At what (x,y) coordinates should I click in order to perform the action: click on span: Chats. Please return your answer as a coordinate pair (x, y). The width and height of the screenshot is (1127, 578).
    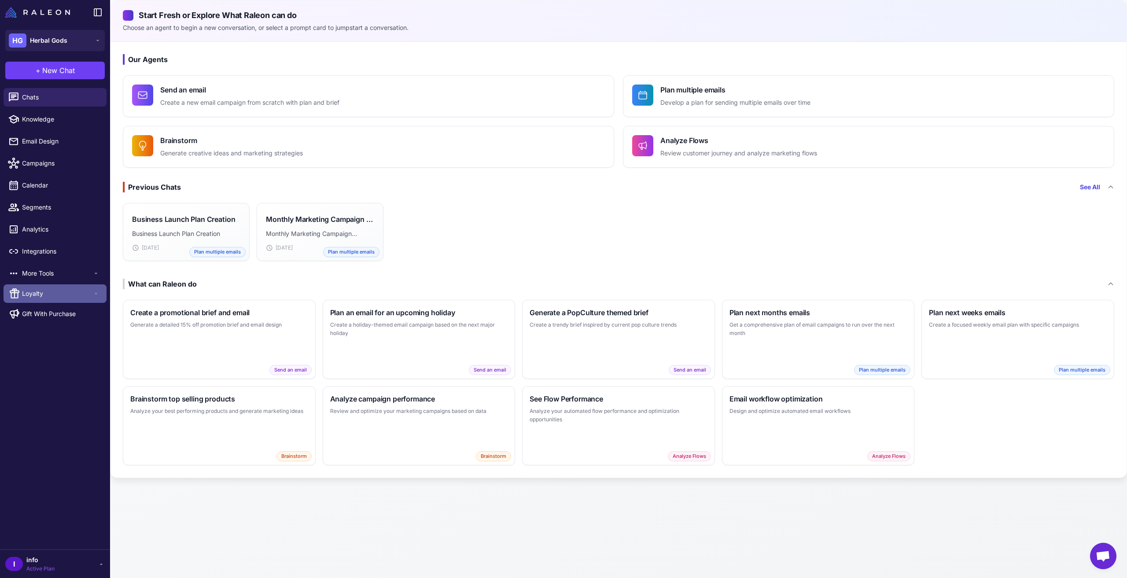
    Looking at the image, I should click on (61, 97).